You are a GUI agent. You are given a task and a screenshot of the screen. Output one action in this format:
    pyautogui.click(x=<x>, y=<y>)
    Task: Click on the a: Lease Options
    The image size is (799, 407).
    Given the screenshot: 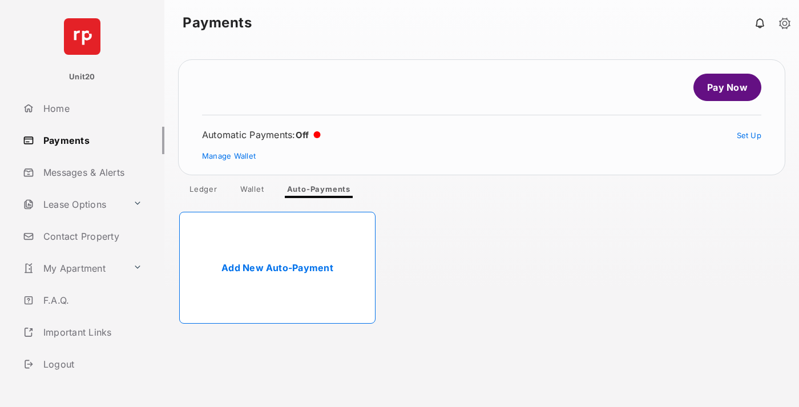 What is the action you would take?
    pyautogui.click(x=73, y=204)
    